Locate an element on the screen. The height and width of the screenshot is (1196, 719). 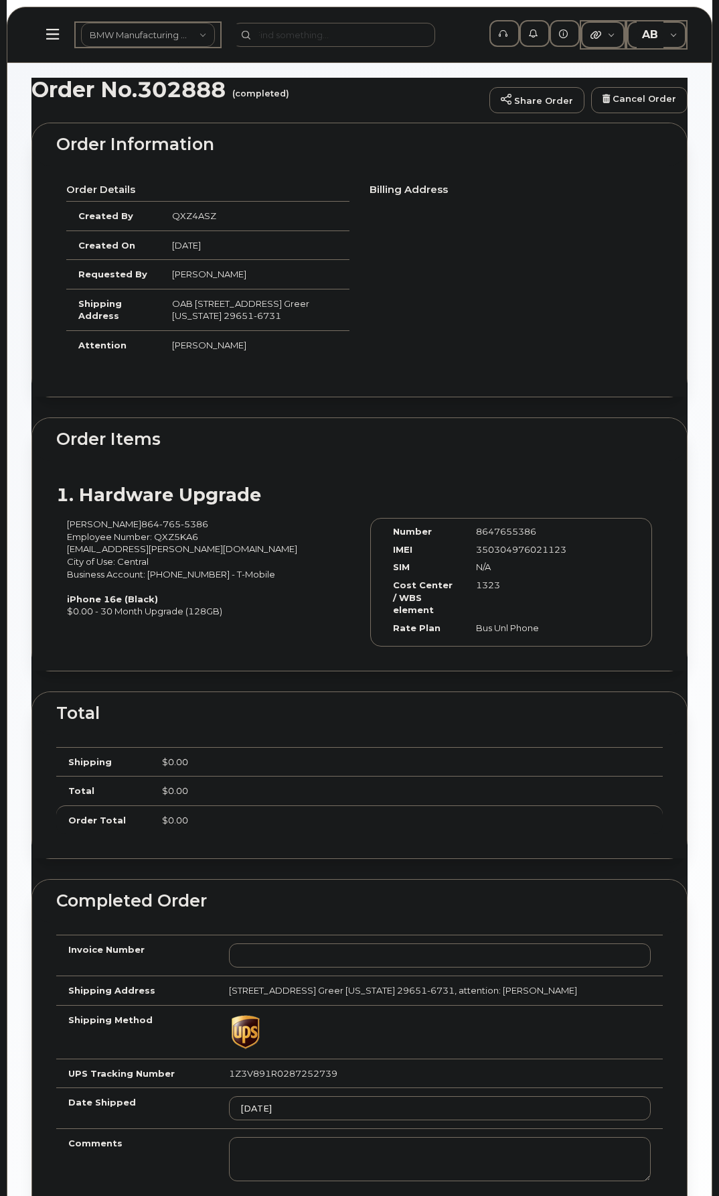
label: Cost Center / WBS element is located at coordinates (425, 598).